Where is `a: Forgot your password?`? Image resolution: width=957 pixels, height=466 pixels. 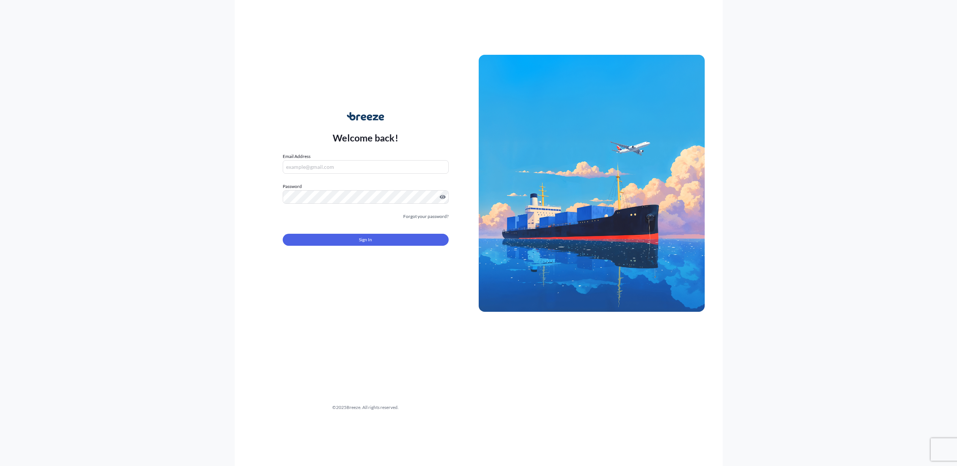
a: Forgot your password? is located at coordinates (426, 217).